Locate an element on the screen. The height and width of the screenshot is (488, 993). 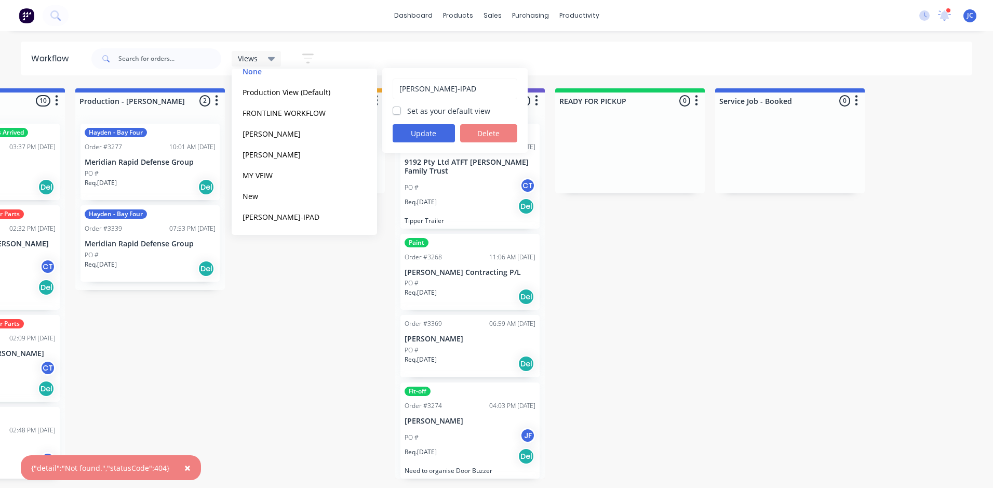
button: Close is located at coordinates (187, 467).